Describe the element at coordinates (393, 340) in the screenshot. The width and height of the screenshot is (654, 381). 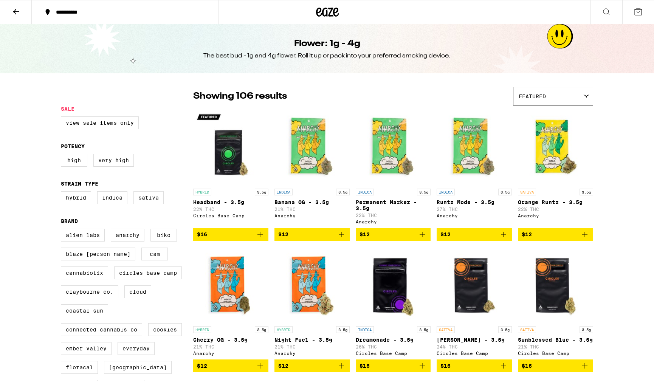
I see `p: Dreamonade - 3.5g` at that location.